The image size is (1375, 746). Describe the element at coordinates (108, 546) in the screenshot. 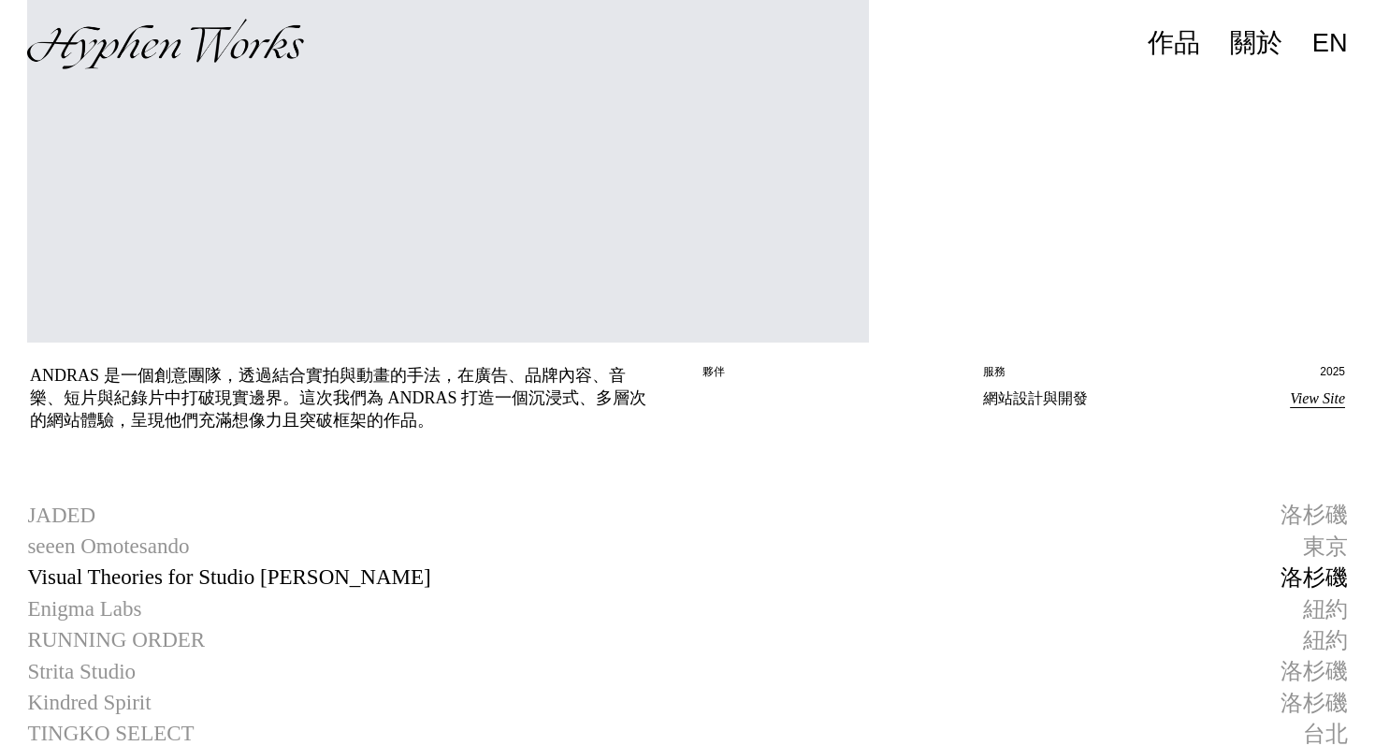

I see `span: seeen Omotesando` at that location.